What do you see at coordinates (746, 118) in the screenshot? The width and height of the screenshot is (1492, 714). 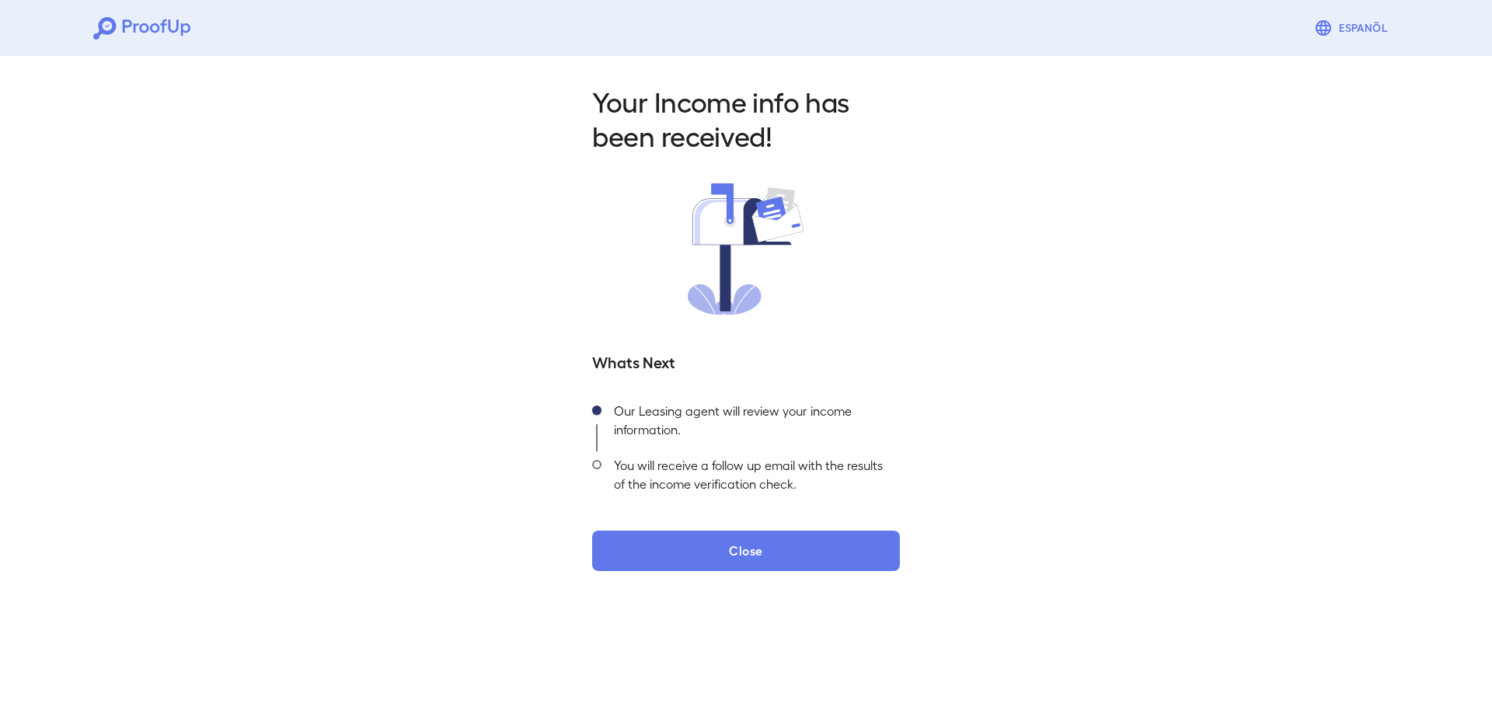 I see `h2: Your Income info has been received!` at bounding box center [746, 118].